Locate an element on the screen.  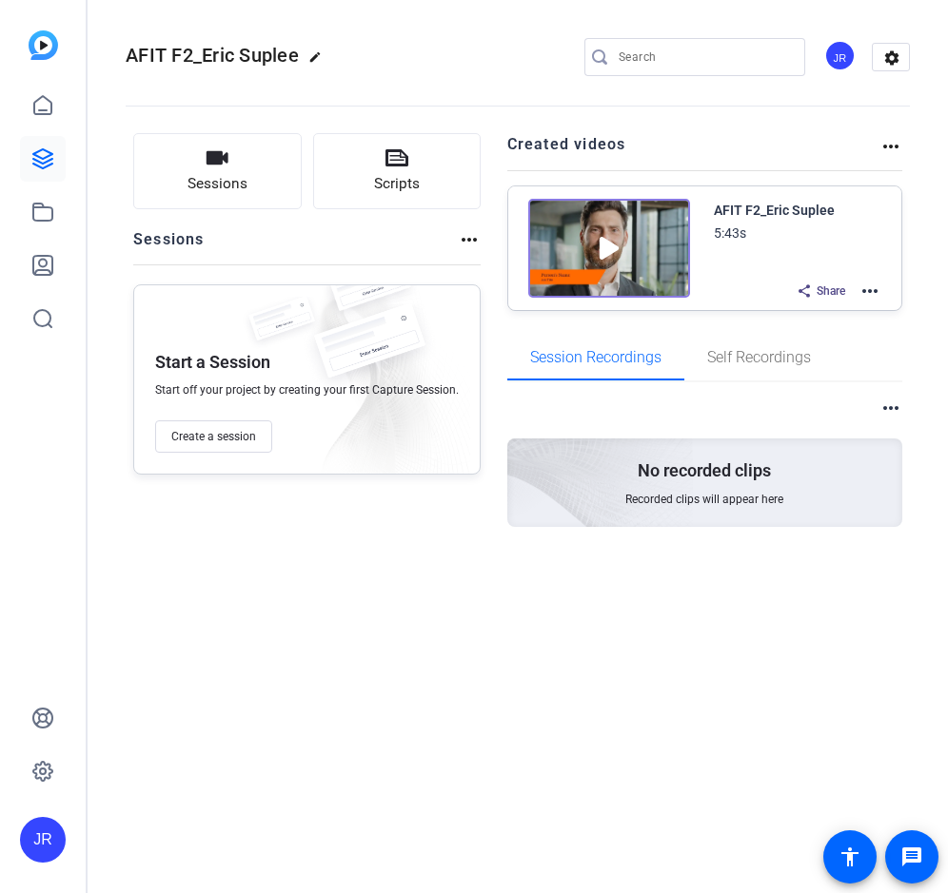
p: No recorded clips is located at coordinates (704, 471).